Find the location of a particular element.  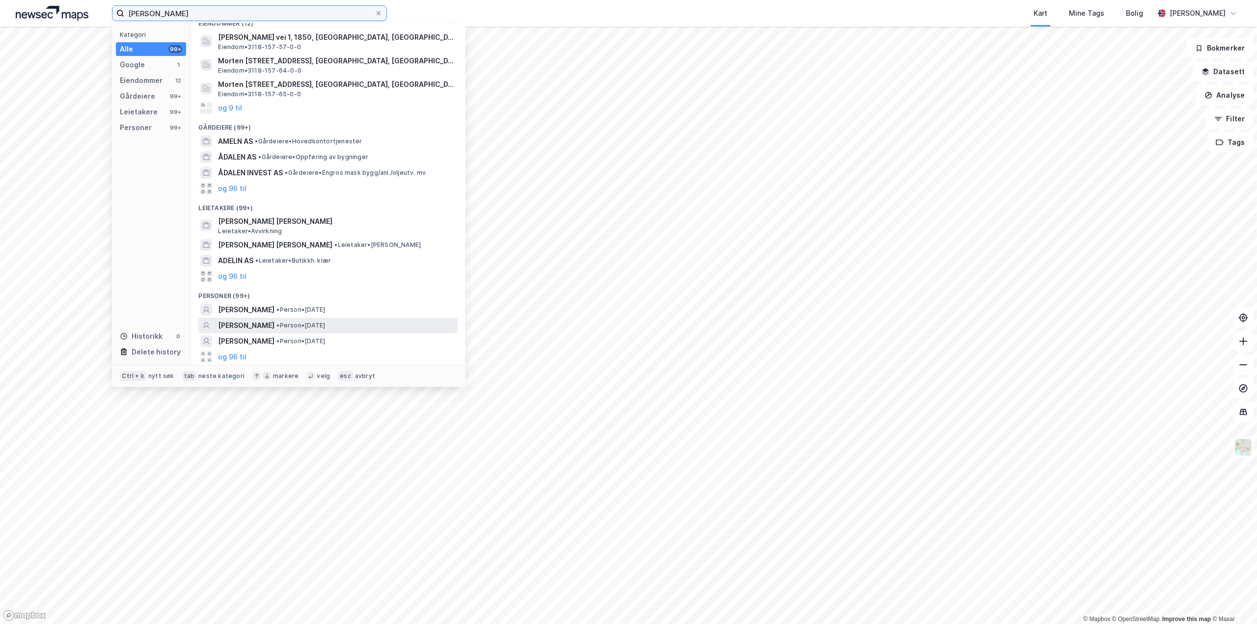

button: Tags is located at coordinates (1230, 142).